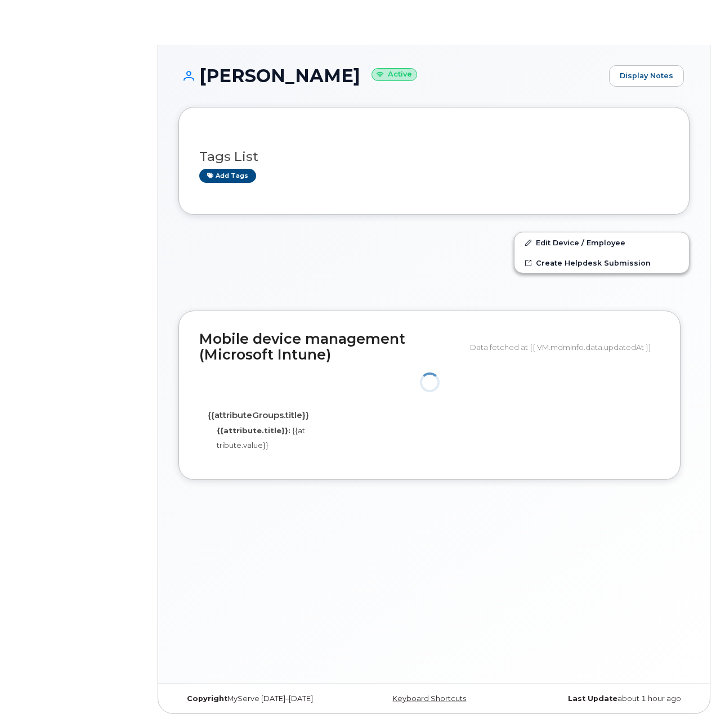  Describe the element at coordinates (429, 698) in the screenshot. I see `a: Keyboard Shortcuts` at that location.